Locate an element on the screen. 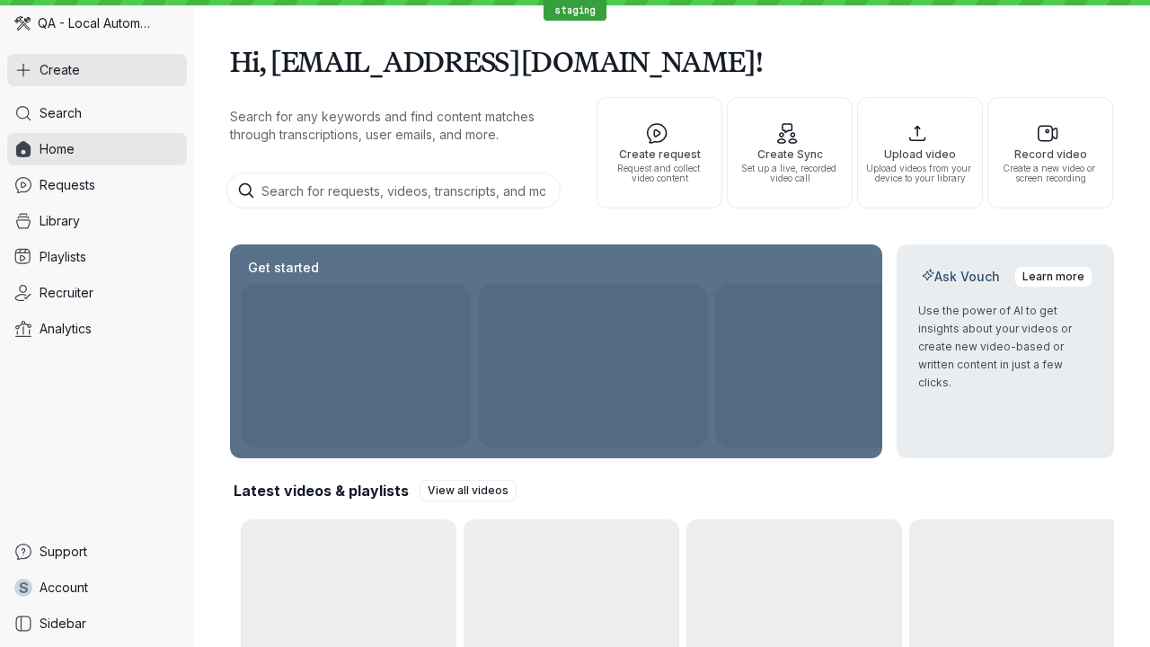 The height and width of the screenshot is (647, 1150). span: Requests is located at coordinates (67, 185).